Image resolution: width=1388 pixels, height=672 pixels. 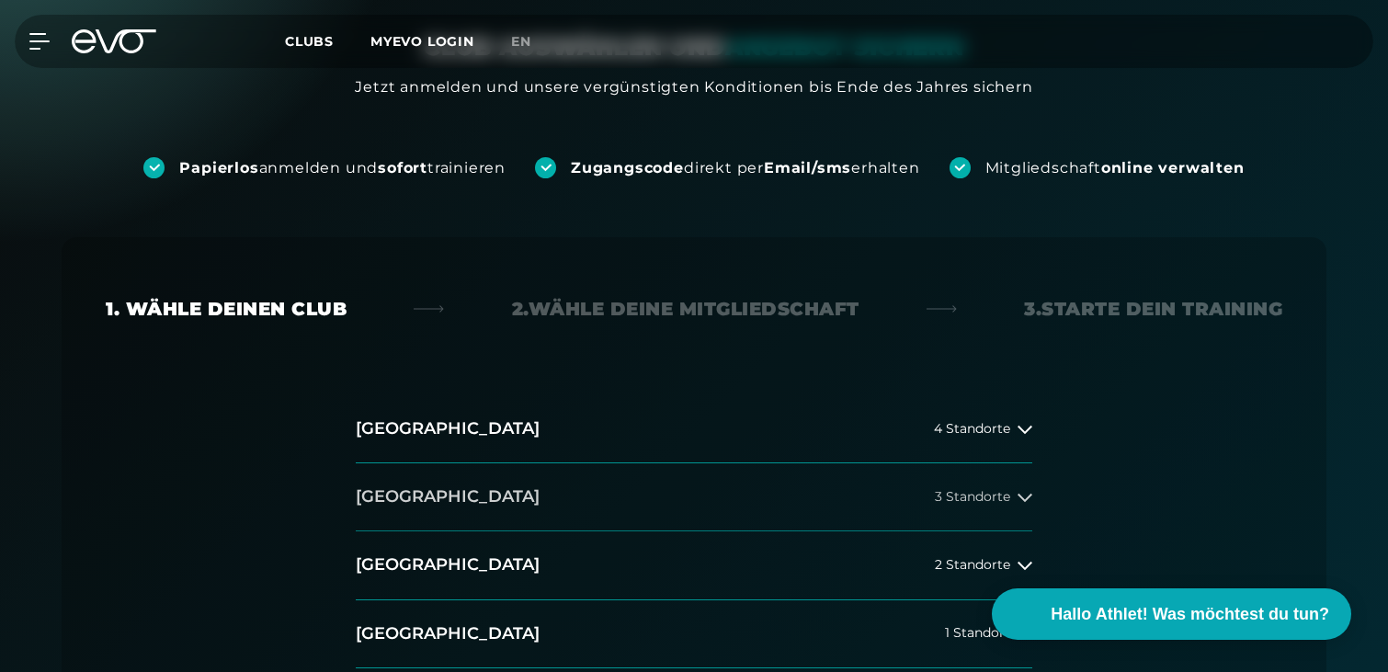 I want to click on div: anmelden und trainieren, so click(x=342, y=168).